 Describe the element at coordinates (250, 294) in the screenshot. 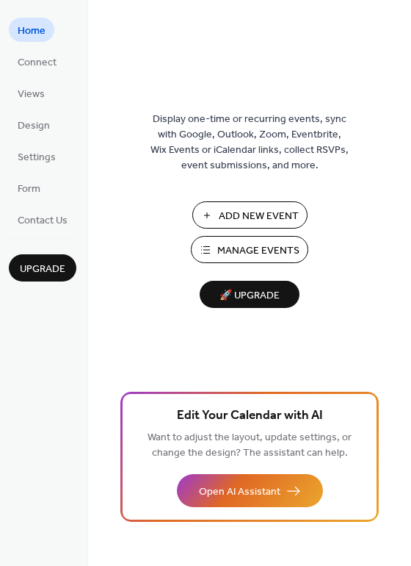

I see `button: 🚀 Upgrade` at that location.